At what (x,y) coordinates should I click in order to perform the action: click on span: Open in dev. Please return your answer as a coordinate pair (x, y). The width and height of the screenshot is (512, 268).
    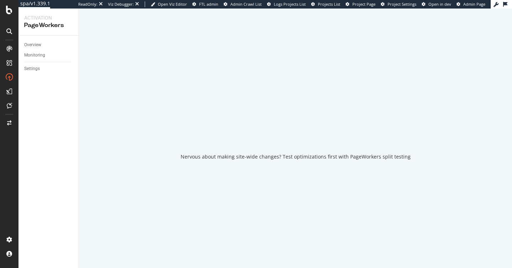
    Looking at the image, I should click on (440, 4).